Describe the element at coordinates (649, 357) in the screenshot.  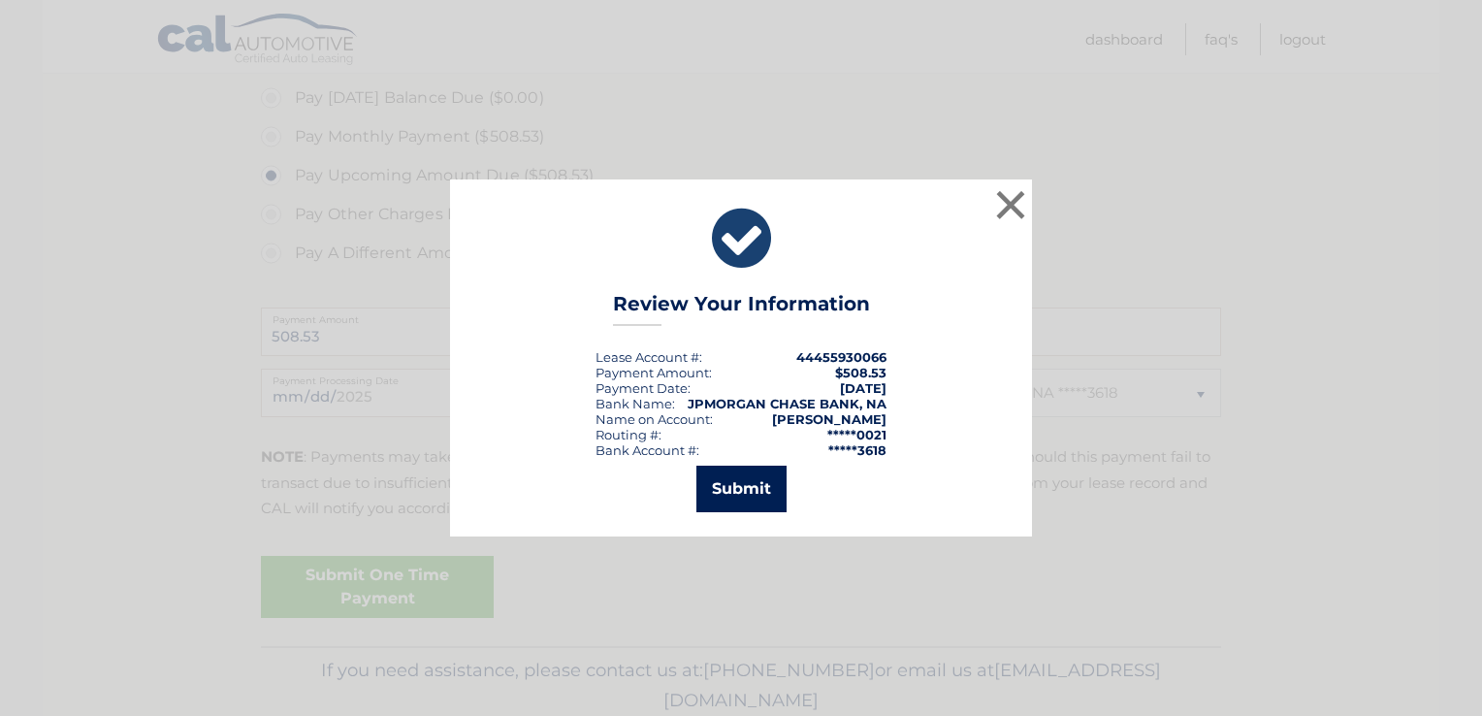
I see `div: Lease Account #:` at that location.